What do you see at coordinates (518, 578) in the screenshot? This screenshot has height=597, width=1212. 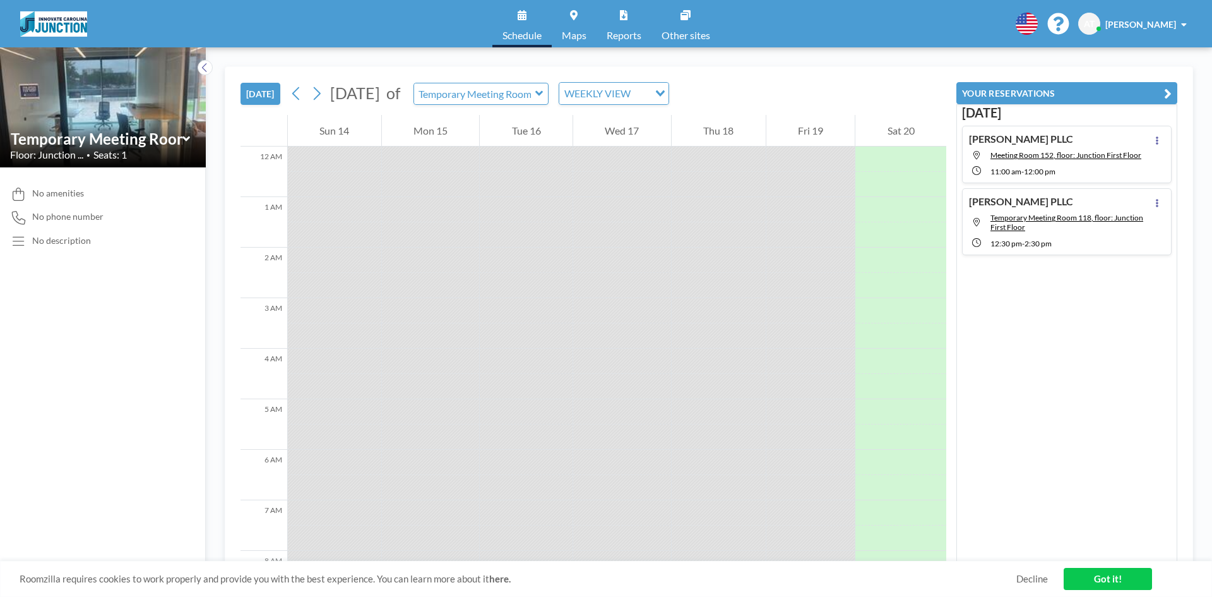 I see `span: Roomzilla requires cookies to work properly and provide you with the best experience. You can lea...` at bounding box center [518, 578].